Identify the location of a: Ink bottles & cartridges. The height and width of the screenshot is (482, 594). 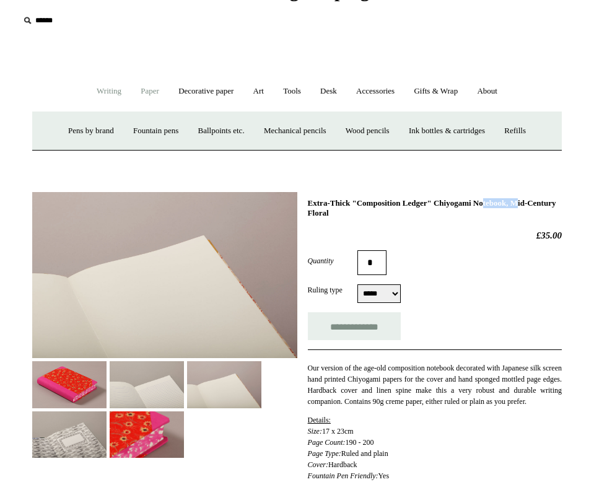
(447, 131).